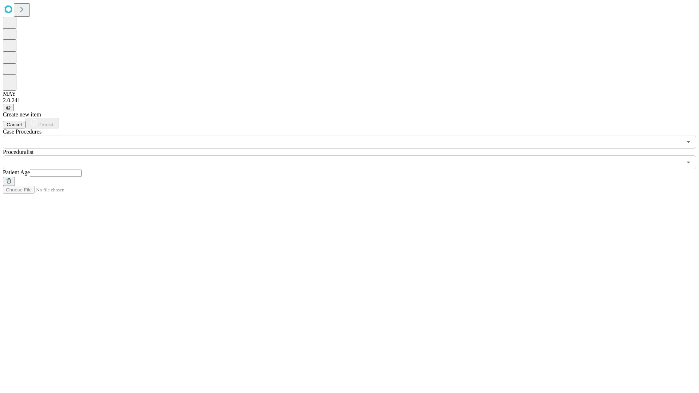 The height and width of the screenshot is (393, 699). What do you see at coordinates (42, 123) in the screenshot?
I see `button: Predict` at bounding box center [42, 123].